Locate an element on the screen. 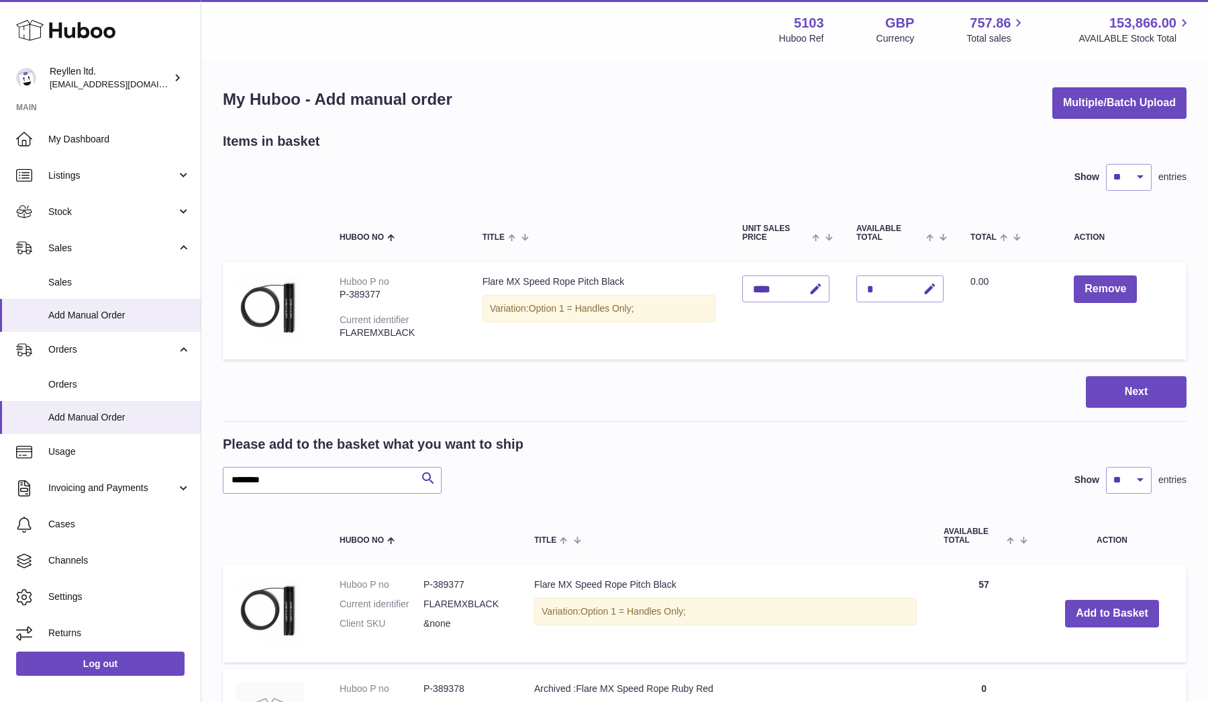 The image size is (1208, 702). span: 757.86 is located at coordinates (990, 23).